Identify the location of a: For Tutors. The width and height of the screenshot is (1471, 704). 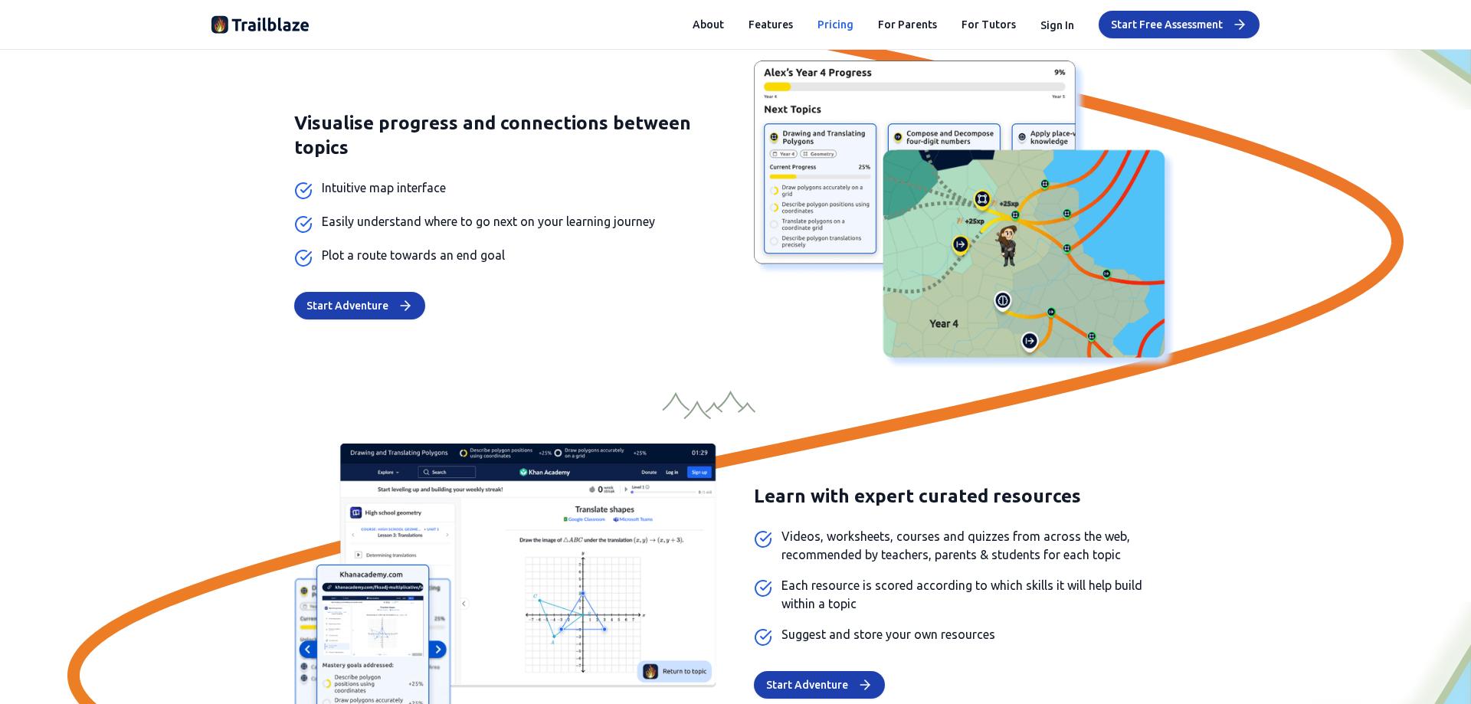
(988, 25).